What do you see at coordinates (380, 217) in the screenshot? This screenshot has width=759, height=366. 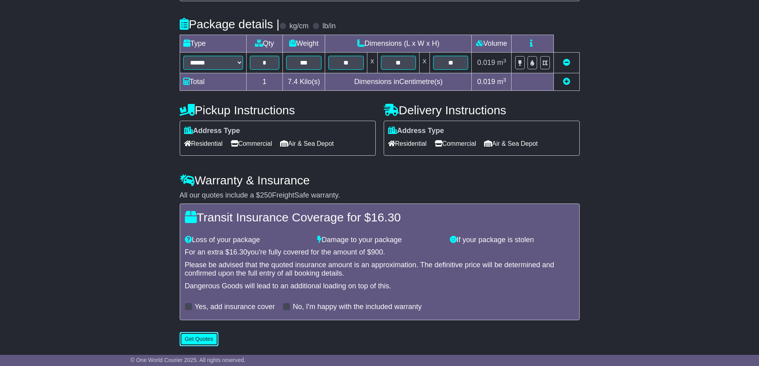 I see `h4: Transit Insurance Coverage for $` at bounding box center [380, 217].